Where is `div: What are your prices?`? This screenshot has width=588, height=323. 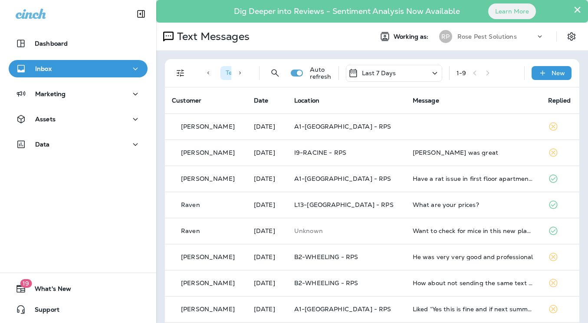
div: What are your prices? is located at coordinates (474, 204).